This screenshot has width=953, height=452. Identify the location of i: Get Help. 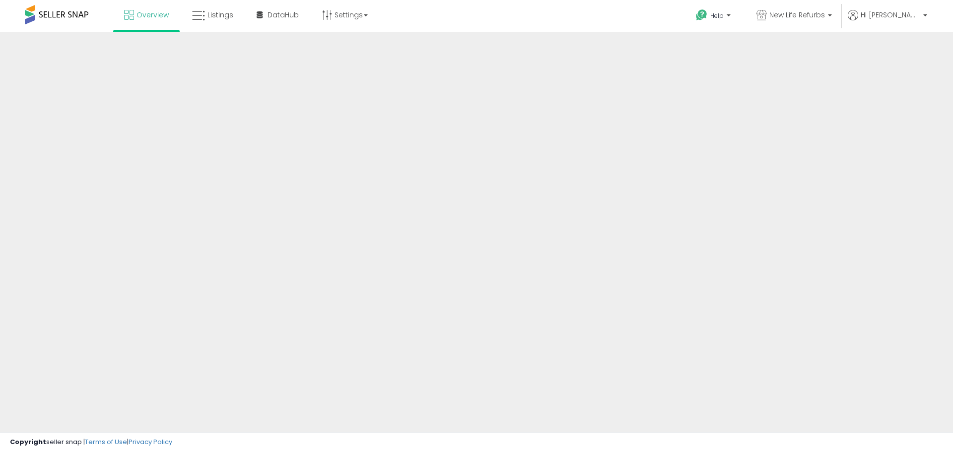
(701, 15).